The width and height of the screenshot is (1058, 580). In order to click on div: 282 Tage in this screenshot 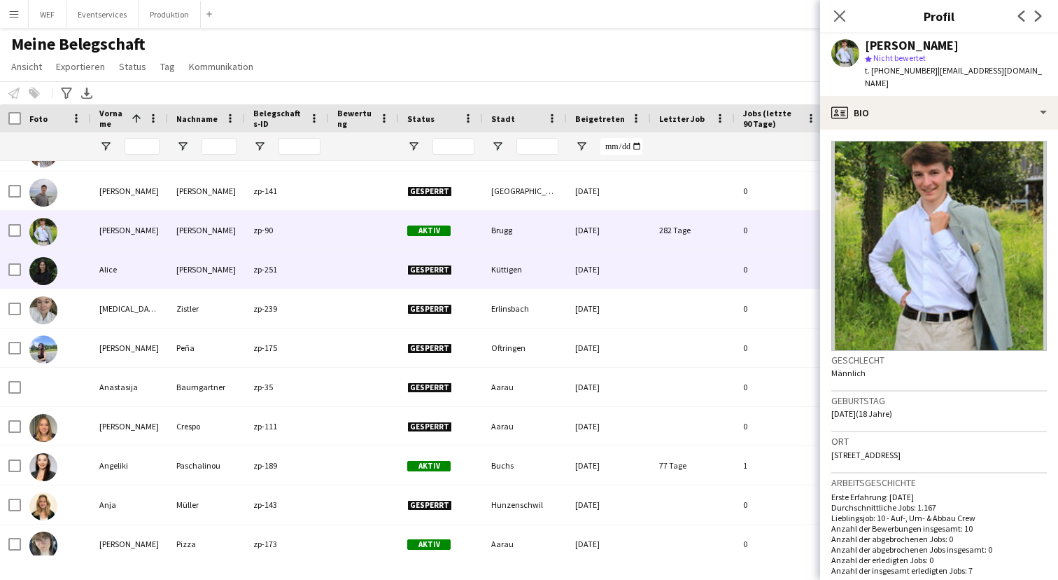, I will do `click(693, 230)`.